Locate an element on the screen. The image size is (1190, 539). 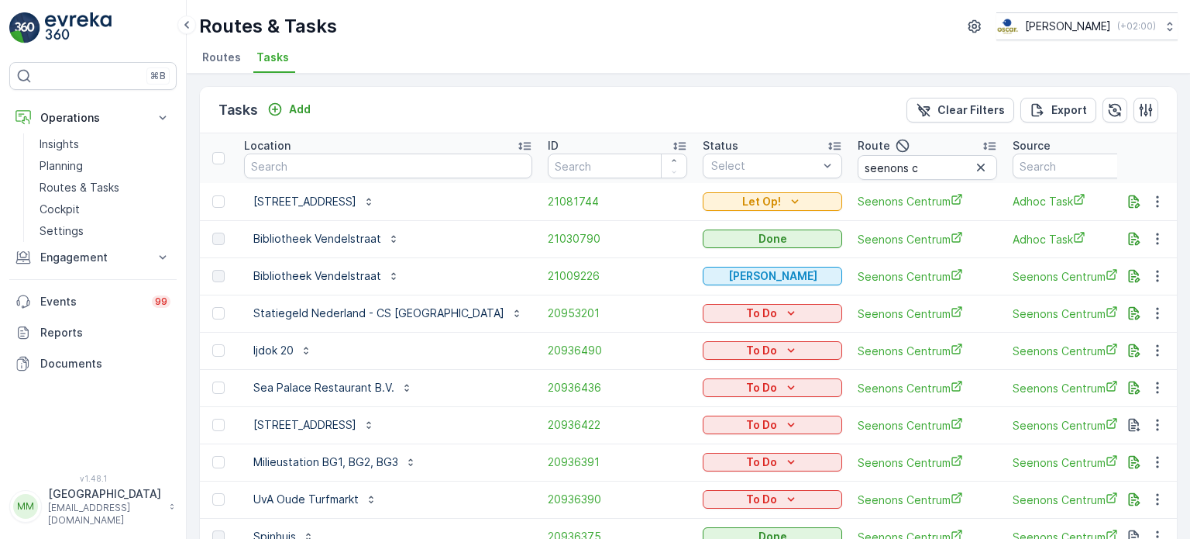
button: UvA Oude Turfmarkt is located at coordinates (315, 499).